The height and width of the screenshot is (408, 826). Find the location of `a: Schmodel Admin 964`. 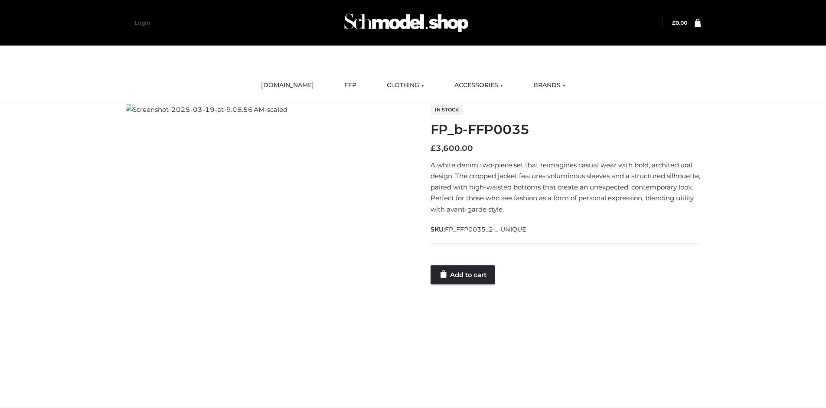

a: Schmodel Admin 964 is located at coordinates (406, 23).